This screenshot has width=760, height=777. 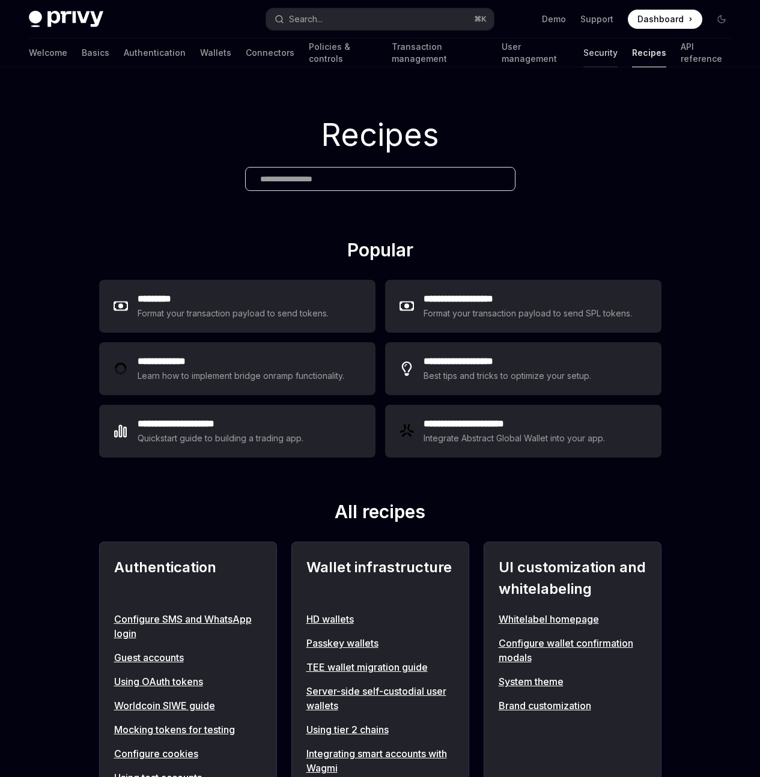 I want to click on h2: All recipes, so click(x=380, y=514).